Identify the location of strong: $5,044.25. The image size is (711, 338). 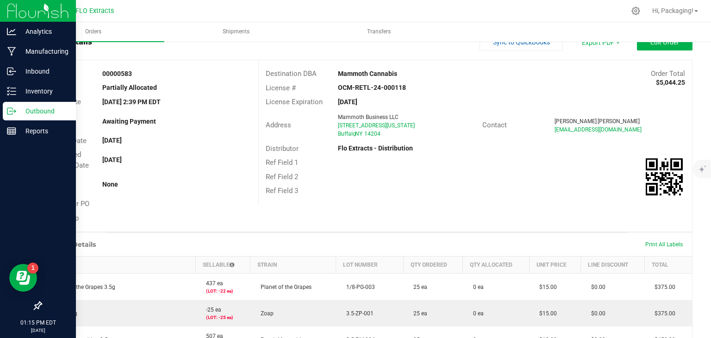
(670, 82).